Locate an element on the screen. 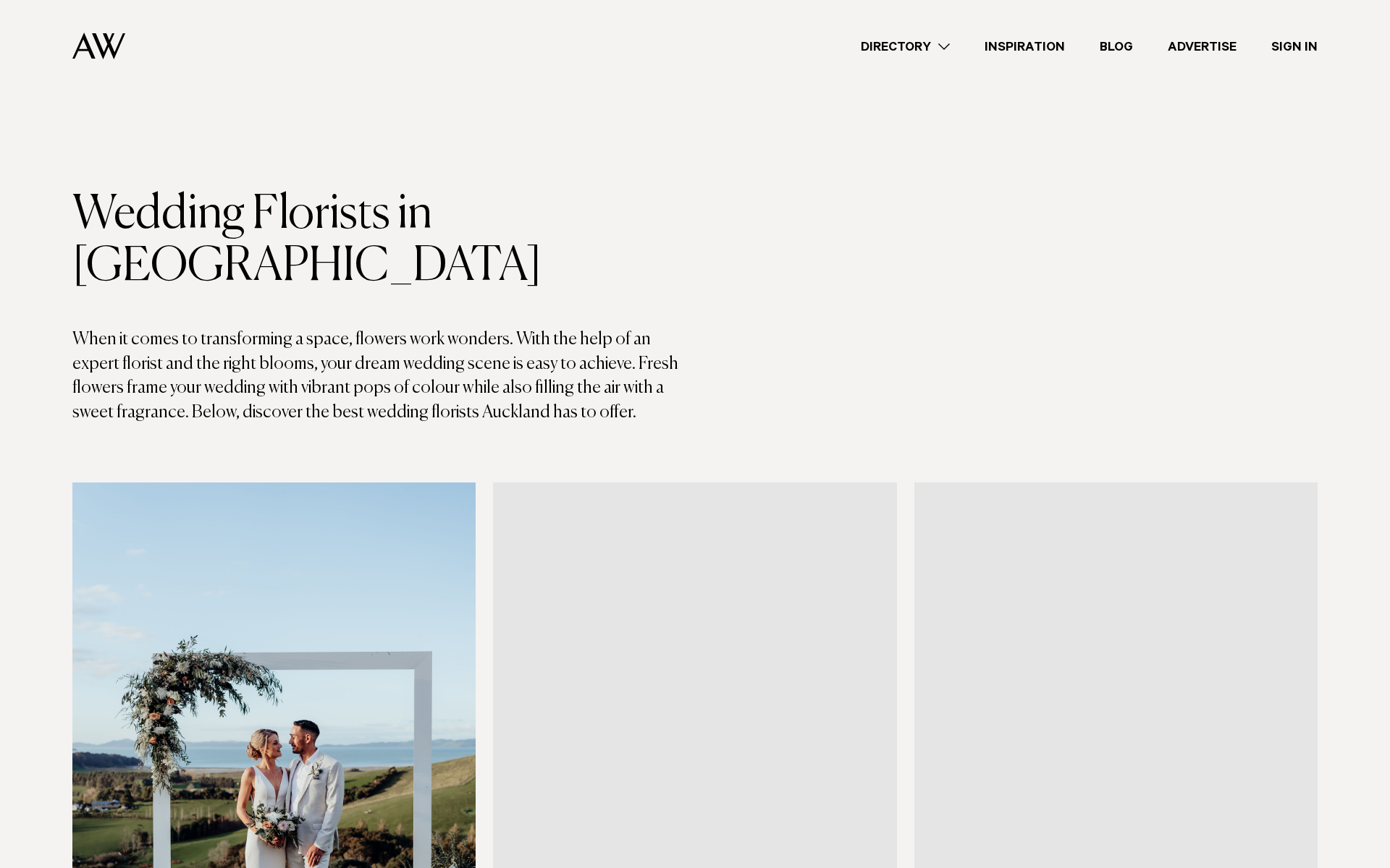 The width and height of the screenshot is (1390, 868). a: Advertise is located at coordinates (1202, 46).